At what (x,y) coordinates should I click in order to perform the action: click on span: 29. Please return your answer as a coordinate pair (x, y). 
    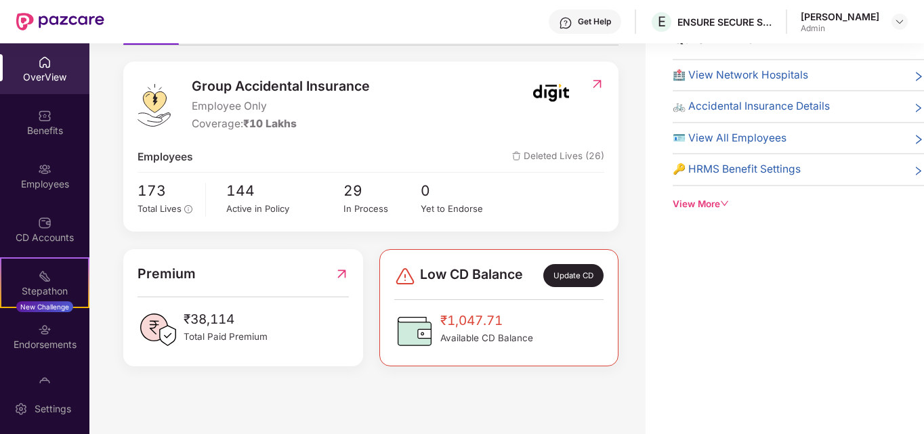
    Looking at the image, I should click on (382, 190).